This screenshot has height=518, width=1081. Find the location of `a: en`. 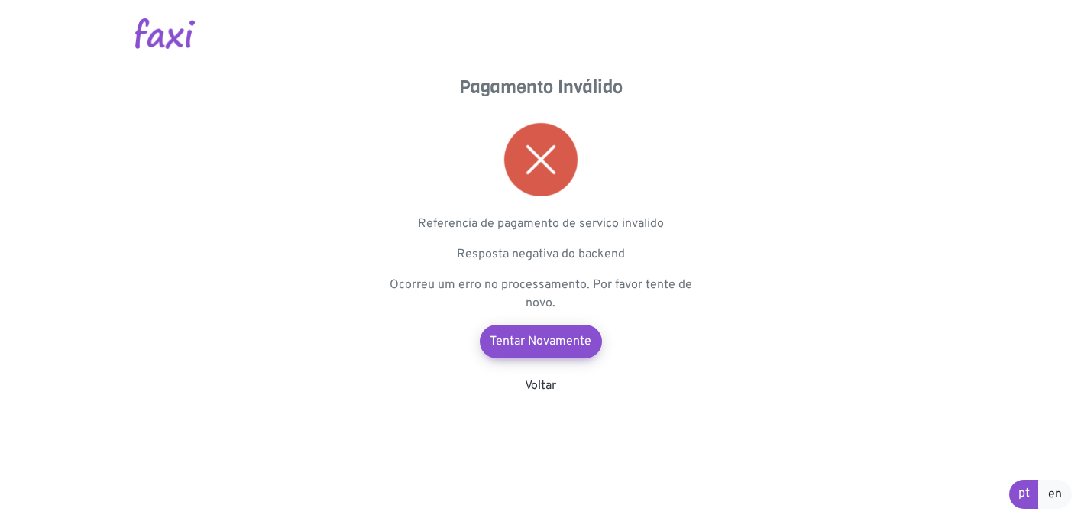

a: en is located at coordinates (1055, 494).